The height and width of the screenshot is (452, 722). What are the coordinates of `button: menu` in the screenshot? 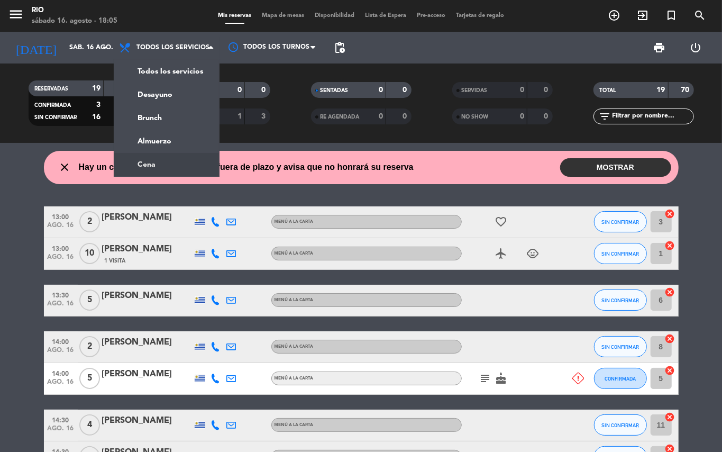 It's located at (16, 16).